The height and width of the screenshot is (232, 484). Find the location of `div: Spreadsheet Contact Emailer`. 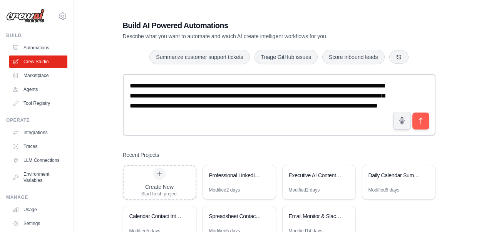

div: Spreadsheet Contact Emailer is located at coordinates (235, 216).